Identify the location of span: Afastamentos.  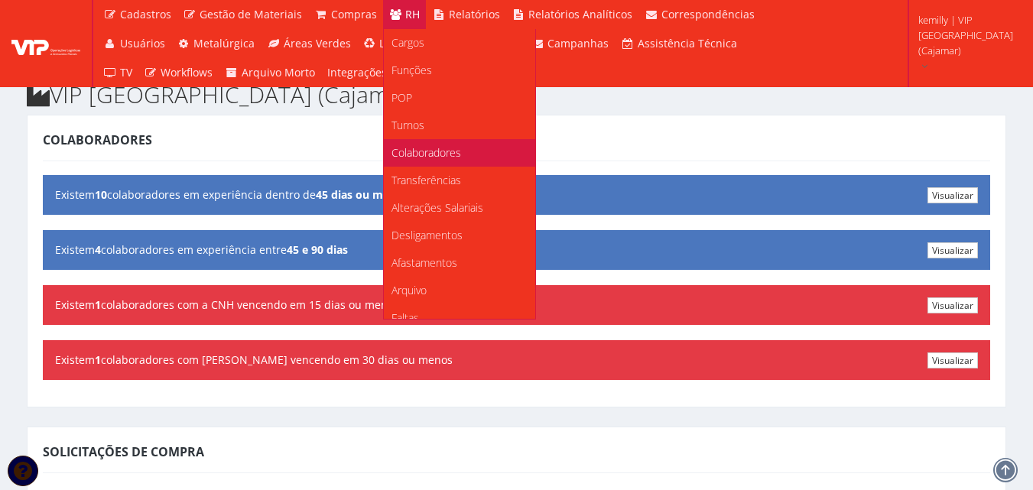
(424, 262).